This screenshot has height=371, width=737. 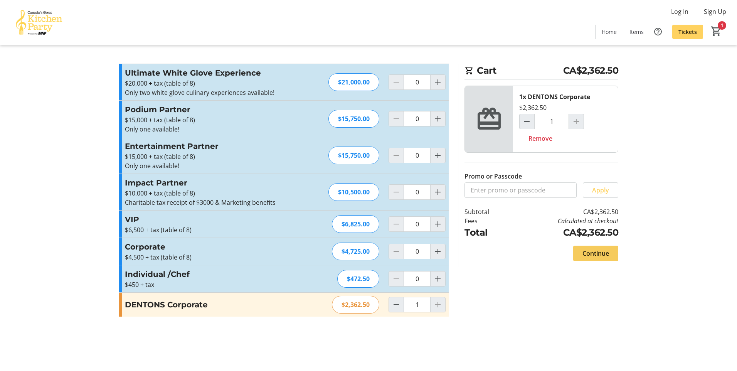 What do you see at coordinates (417, 82) in the screenshot?
I see `input: Ultimate White Glove Experience Quantity` at bounding box center [417, 82].